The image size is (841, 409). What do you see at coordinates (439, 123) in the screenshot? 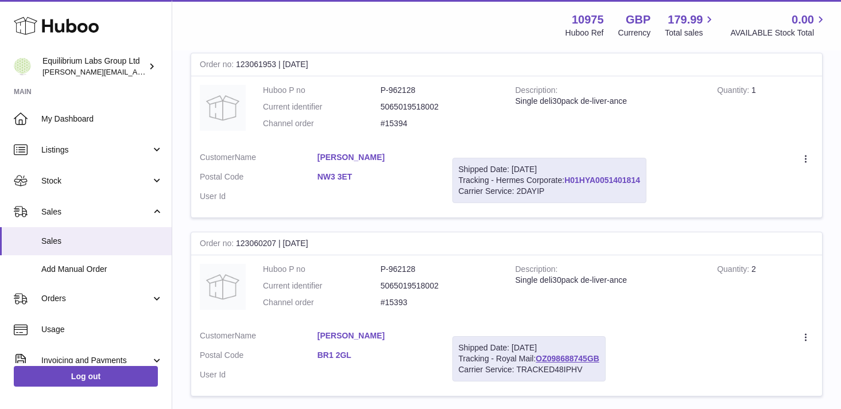
I see `dd: #15394` at bounding box center [439, 123].